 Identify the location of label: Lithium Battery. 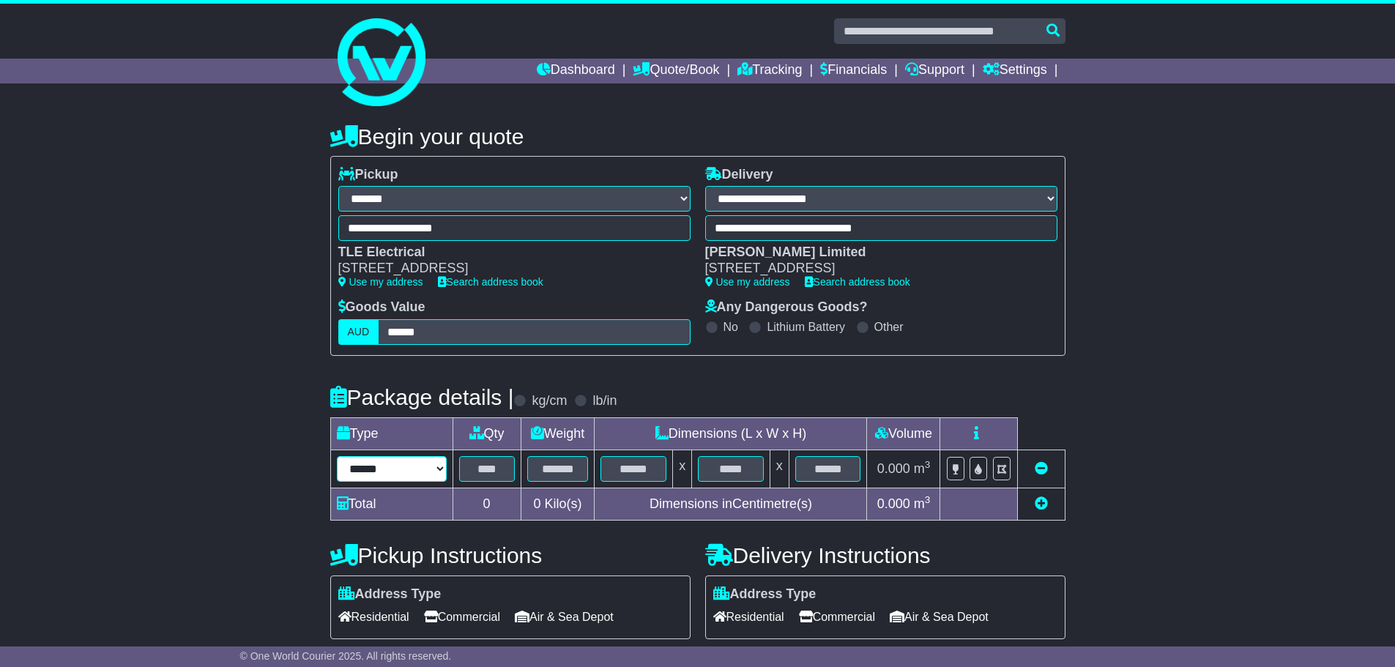
(805, 327).